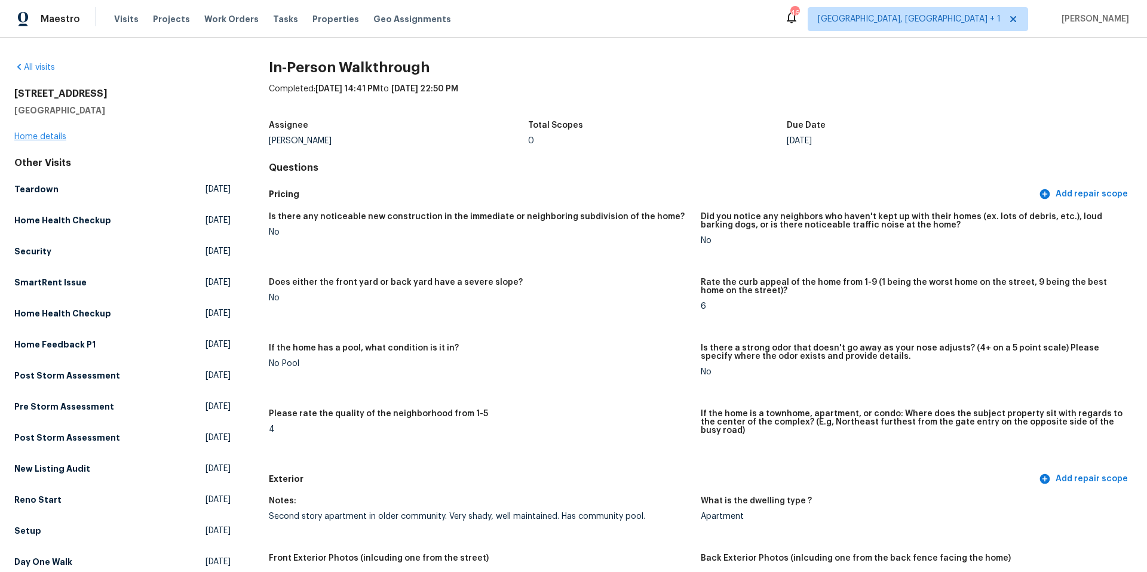  Describe the element at coordinates (912, 422) in the screenshot. I see `h5: If the home is a townhome, apartment, or condo: Where does the subject property sit with regards ...` at that location.